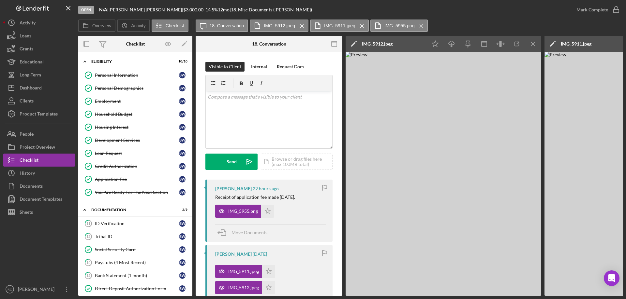  I want to click on div: 14.5 %, so click(211, 10).